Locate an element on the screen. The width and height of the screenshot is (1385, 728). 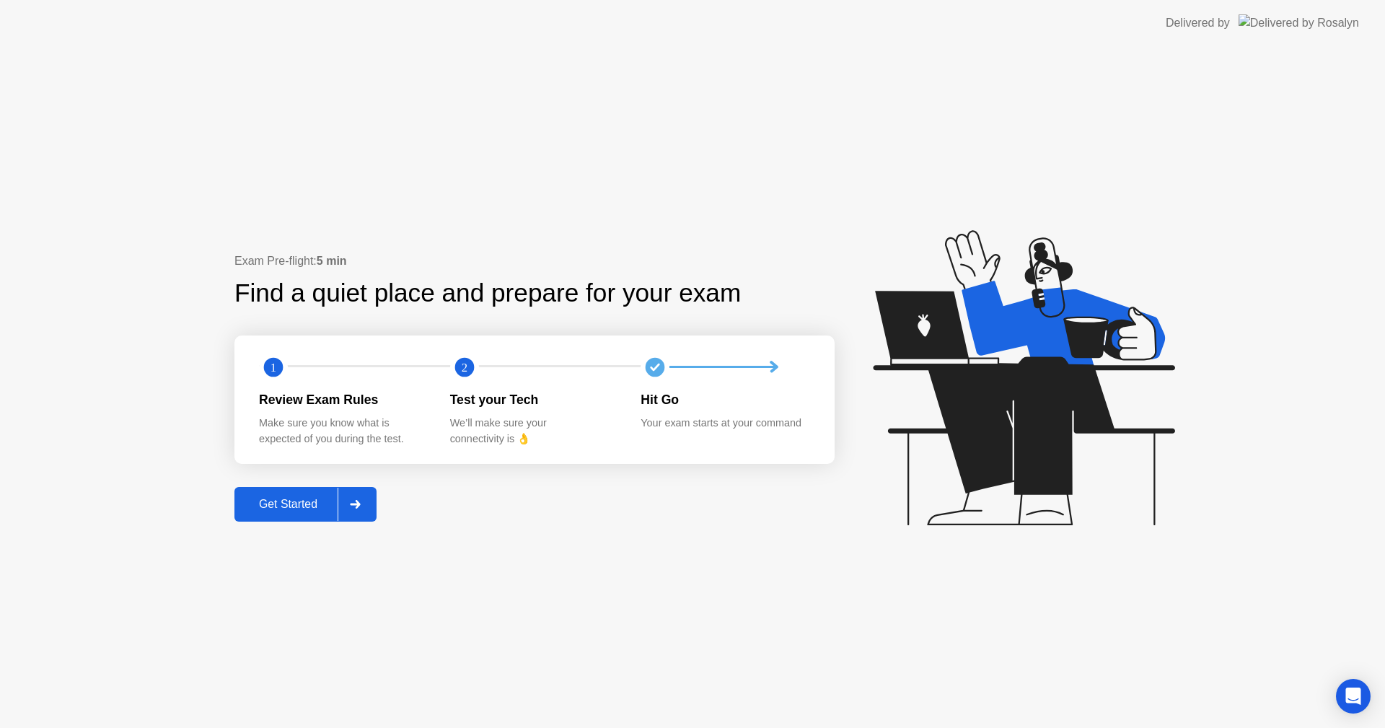
div: Delivered by is located at coordinates (1198, 23).